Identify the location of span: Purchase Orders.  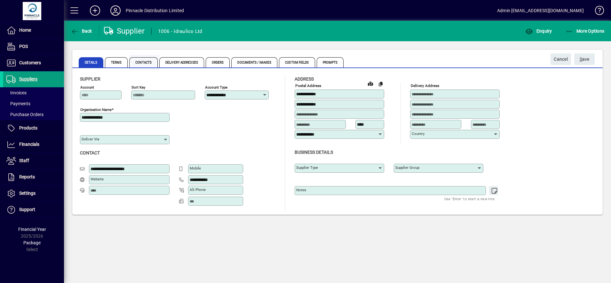
(25, 115).